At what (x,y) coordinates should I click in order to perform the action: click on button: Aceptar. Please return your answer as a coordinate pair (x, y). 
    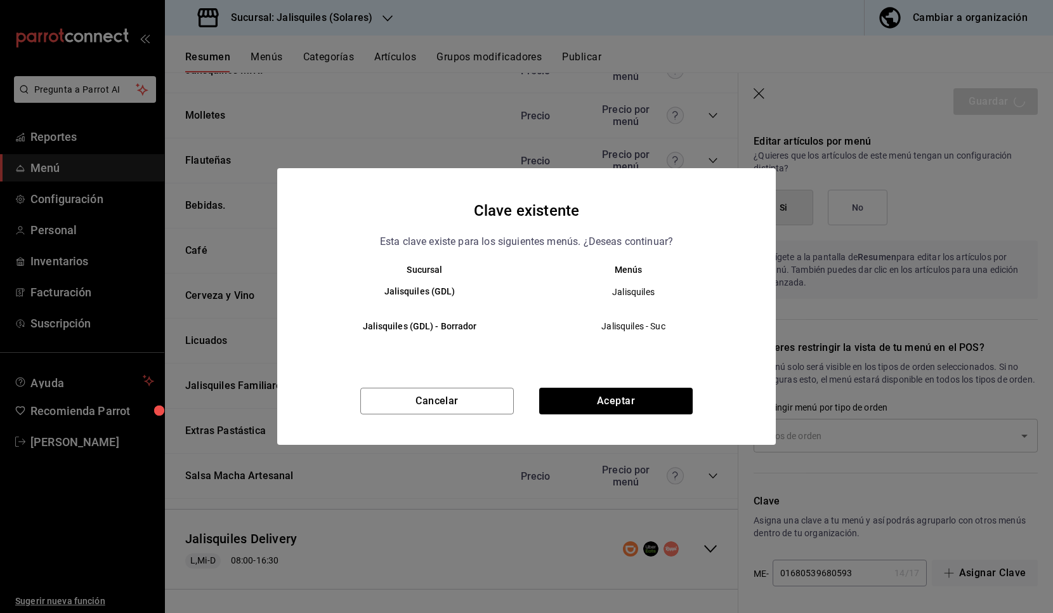
    Looking at the image, I should click on (616, 401).